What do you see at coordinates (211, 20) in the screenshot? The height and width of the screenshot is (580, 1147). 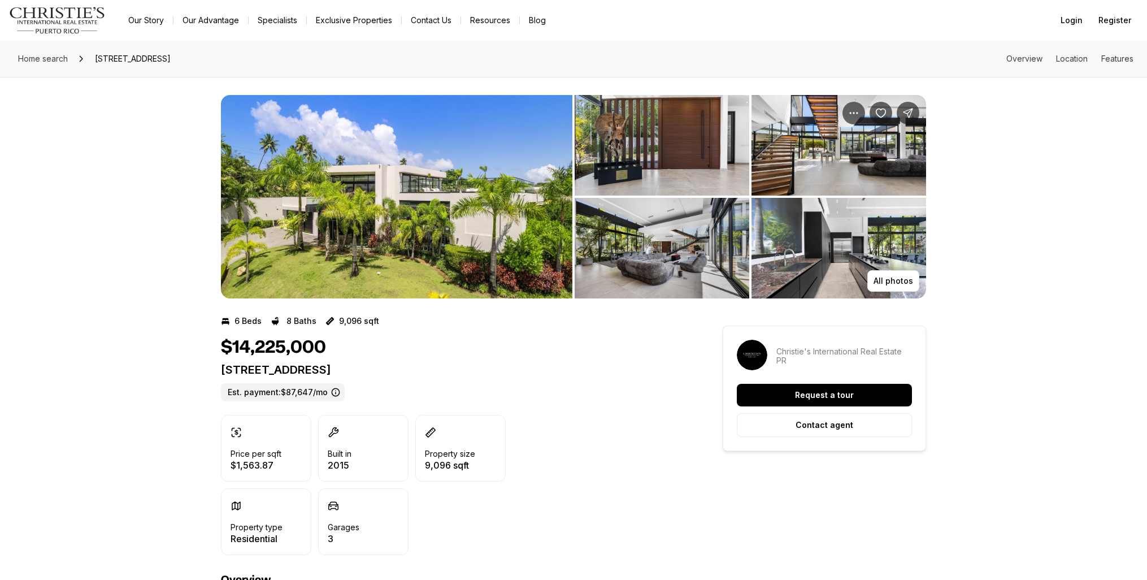 I see `a: Our Advantage` at bounding box center [211, 20].